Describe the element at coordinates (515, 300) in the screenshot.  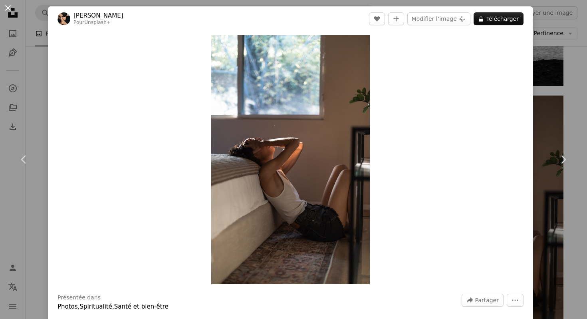
I see `button: Plus d’actions` at that location.